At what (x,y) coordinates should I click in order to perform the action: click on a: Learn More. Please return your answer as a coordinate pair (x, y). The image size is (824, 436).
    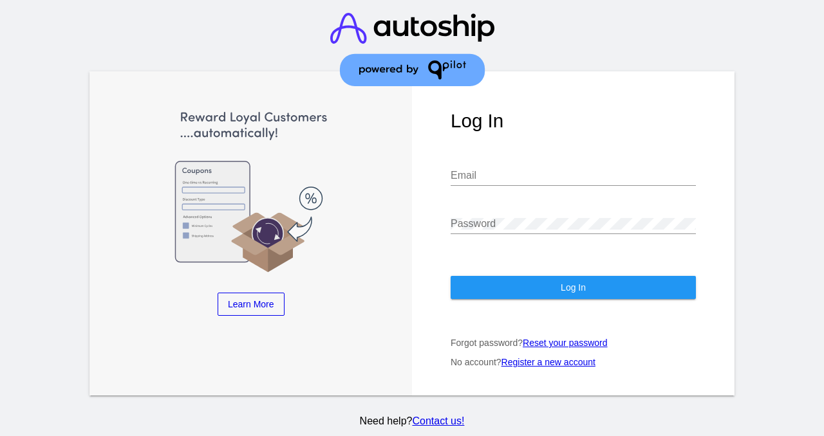
    Looking at the image, I should click on (251, 304).